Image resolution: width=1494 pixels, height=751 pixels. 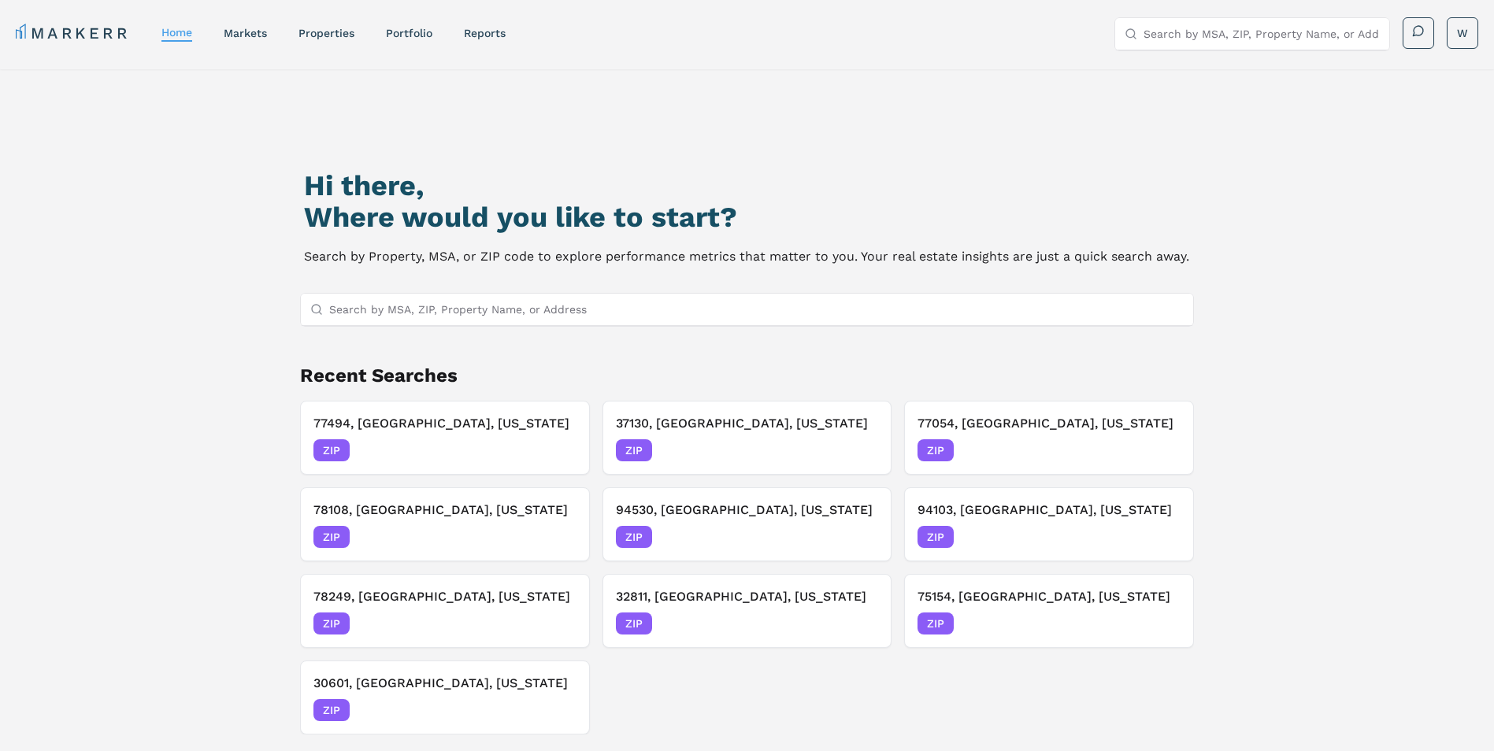 I want to click on a: MARKERR, so click(x=72, y=33).